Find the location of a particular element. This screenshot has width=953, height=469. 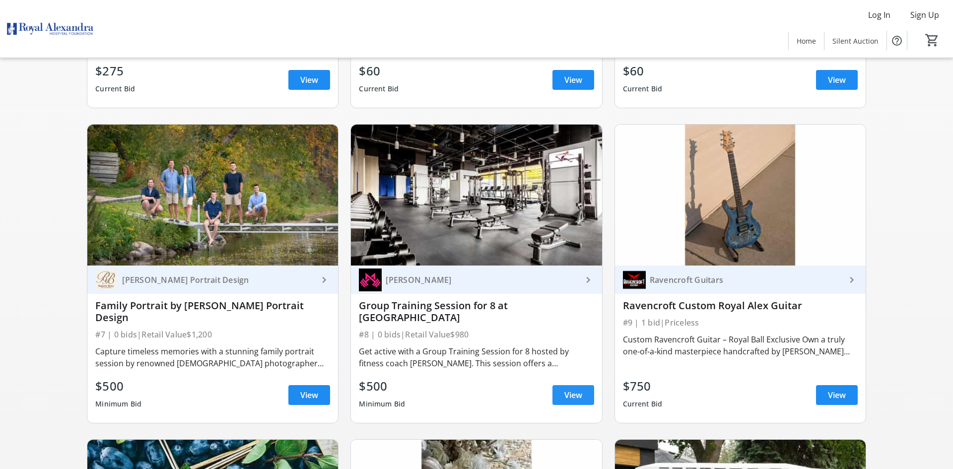

button: Log In is located at coordinates (879, 15).